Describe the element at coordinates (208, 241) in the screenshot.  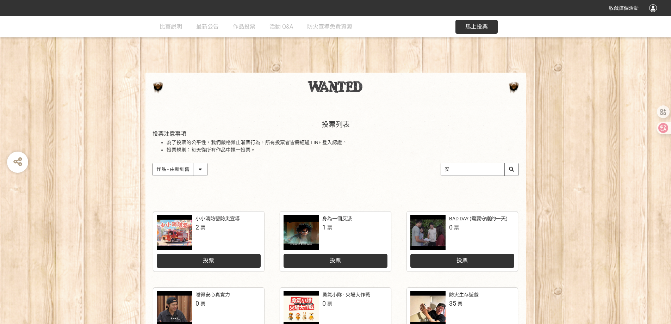
I see `a: 小小消防營防災宣導2票投票` at that location.